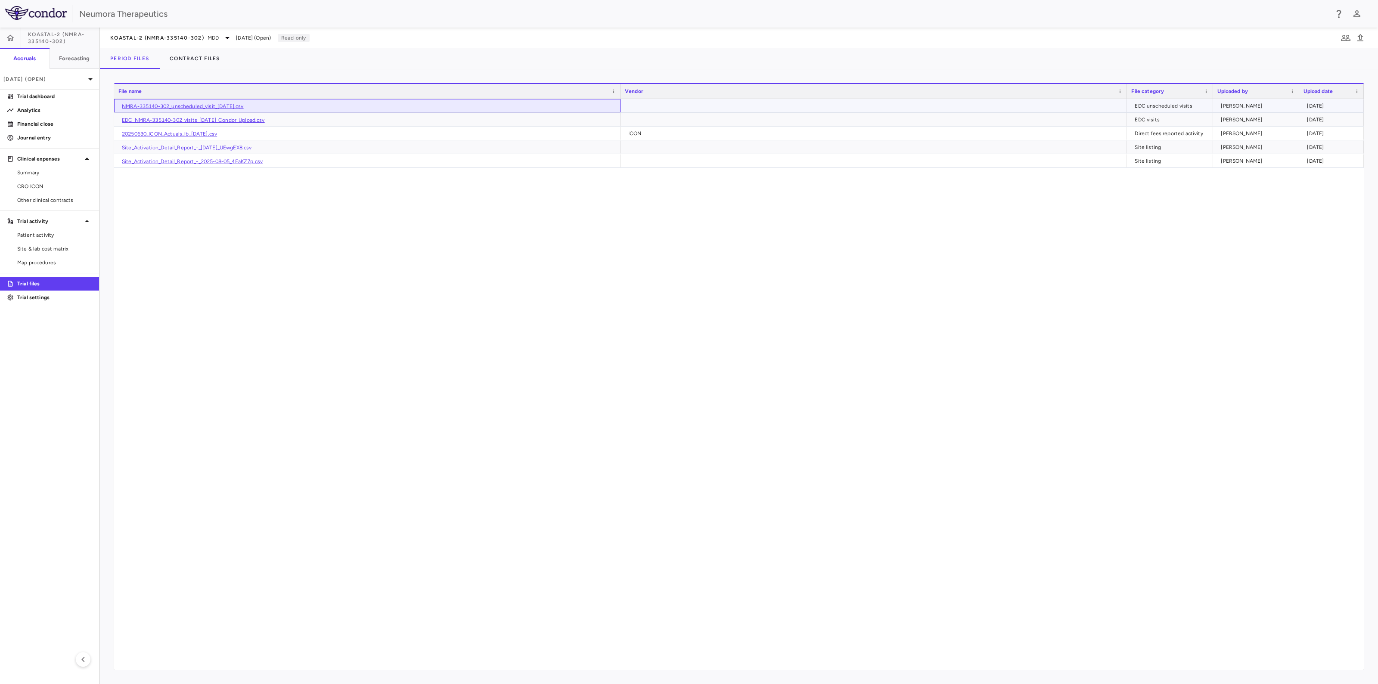  What do you see at coordinates (55, 249) in the screenshot?
I see `span: Site & lab cost matrix` at bounding box center [55, 249].